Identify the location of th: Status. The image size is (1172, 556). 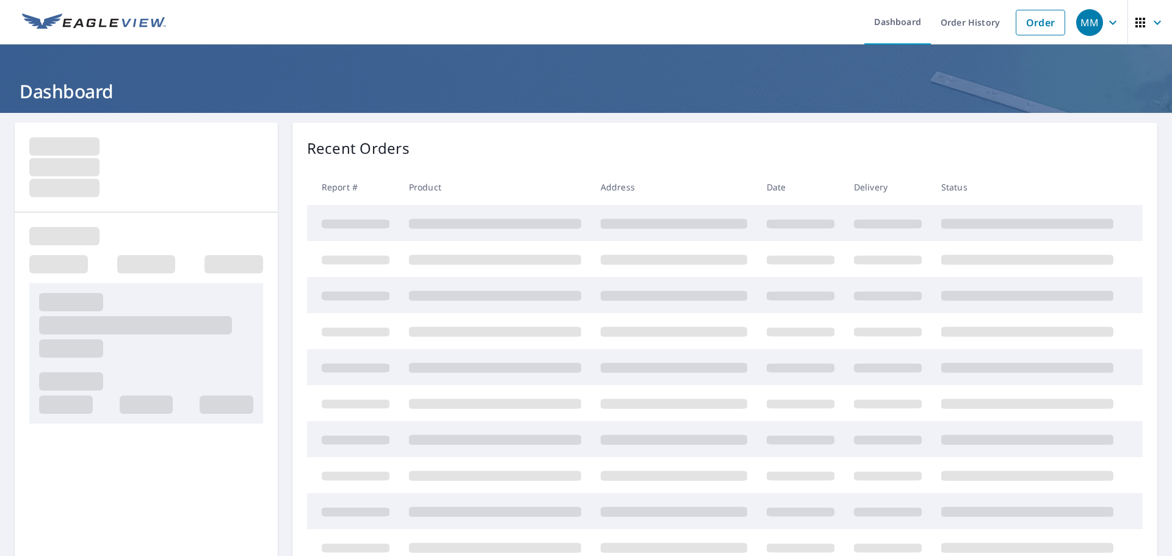
(1027, 187).